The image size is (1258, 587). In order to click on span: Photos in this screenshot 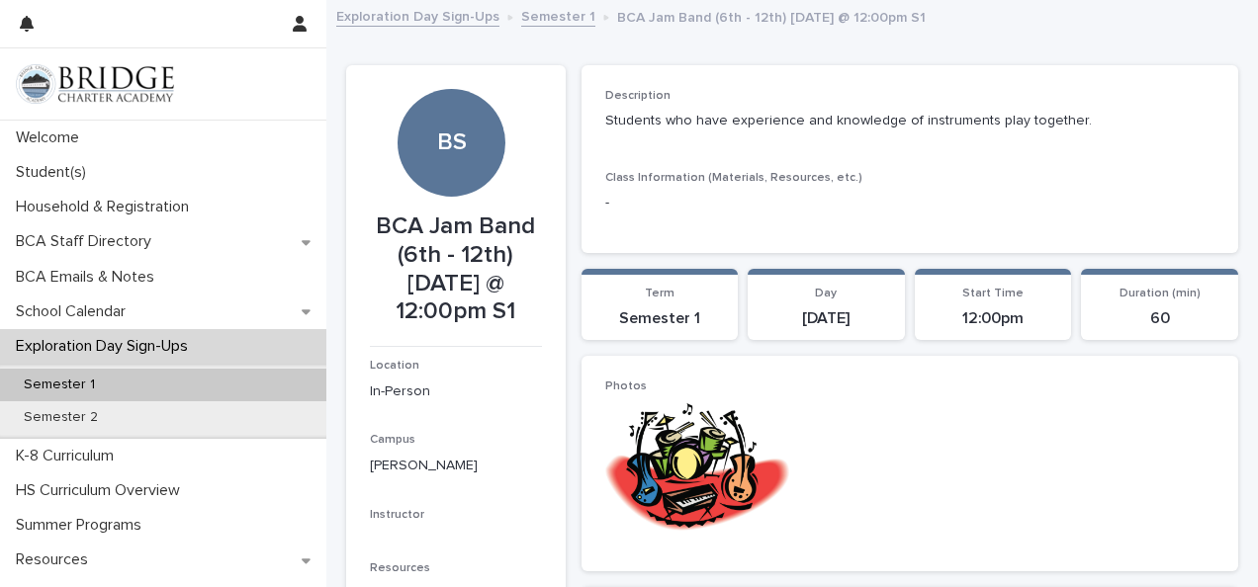, I will do `click(626, 387)`.